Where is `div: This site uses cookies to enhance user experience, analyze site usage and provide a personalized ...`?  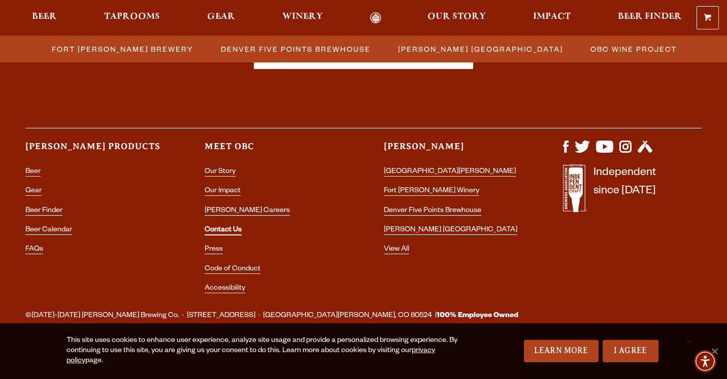 div: This site uses cookies to enhance user experience, analyze site usage and provide a personalized ... is located at coordinates (269, 351).